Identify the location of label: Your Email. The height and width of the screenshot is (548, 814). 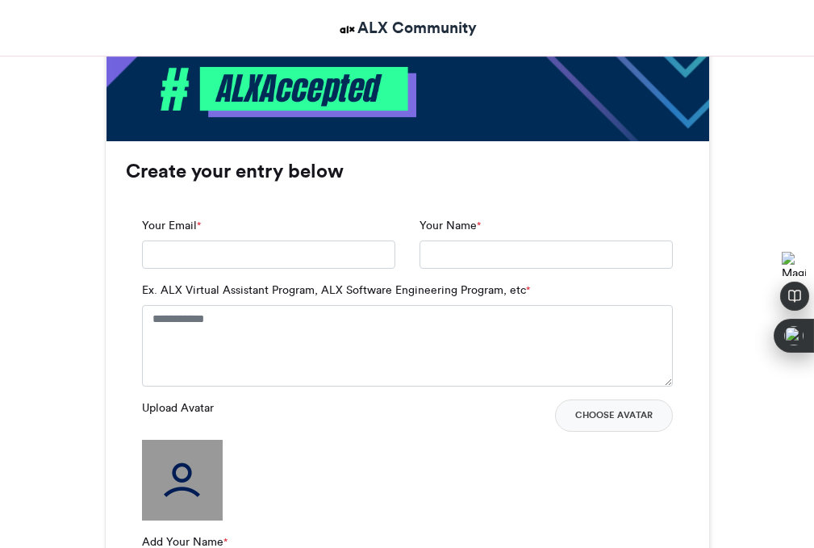
(171, 225).